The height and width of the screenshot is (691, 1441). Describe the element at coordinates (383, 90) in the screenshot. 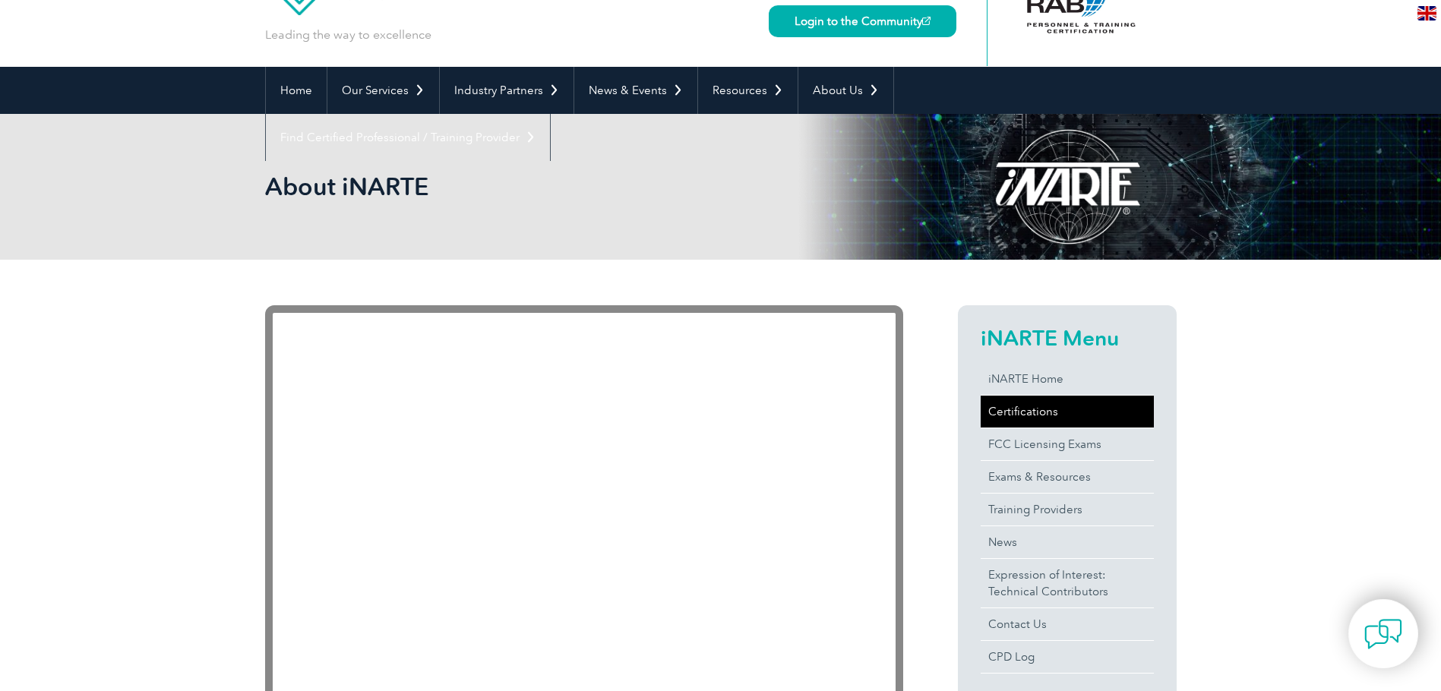

I see `a: Our Services` at that location.